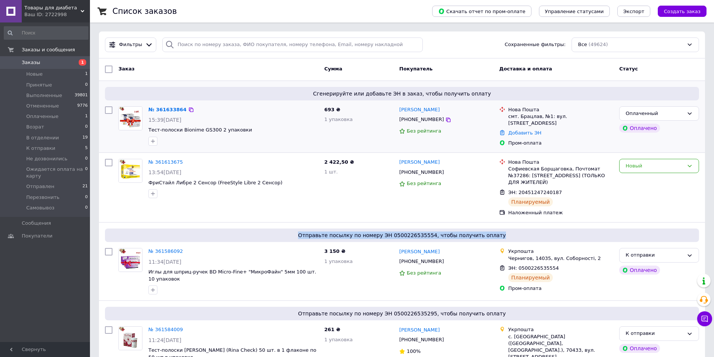 The height and width of the screenshot is (357, 714). I want to click on span: Ожидается оплата на карту, so click(56, 173).